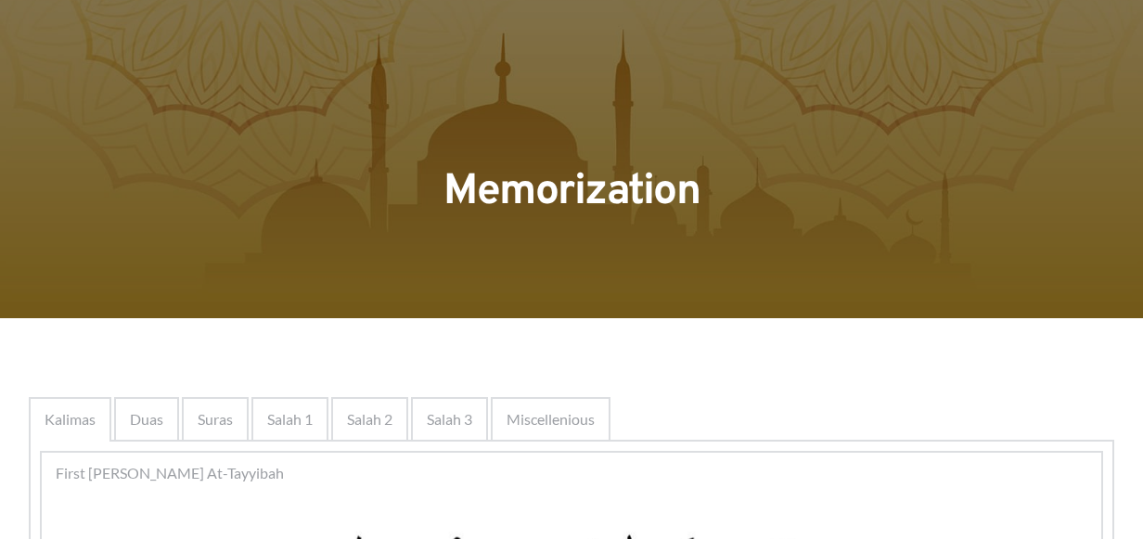 This screenshot has width=1143, height=539. Describe the element at coordinates (369, 419) in the screenshot. I see `span: Salah 2` at that location.